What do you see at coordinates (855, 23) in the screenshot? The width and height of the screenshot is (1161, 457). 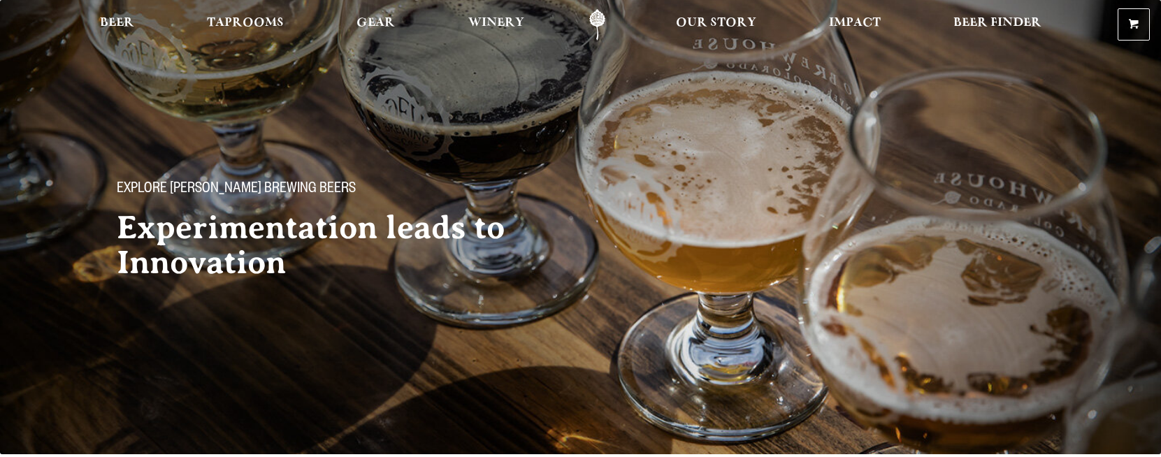 I see `span: Impact` at bounding box center [855, 23].